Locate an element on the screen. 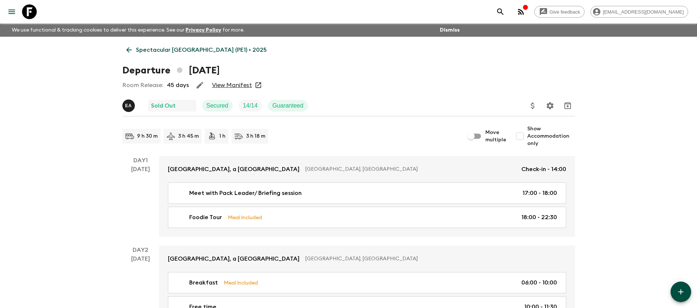  p: Sold Out is located at coordinates (163, 106).